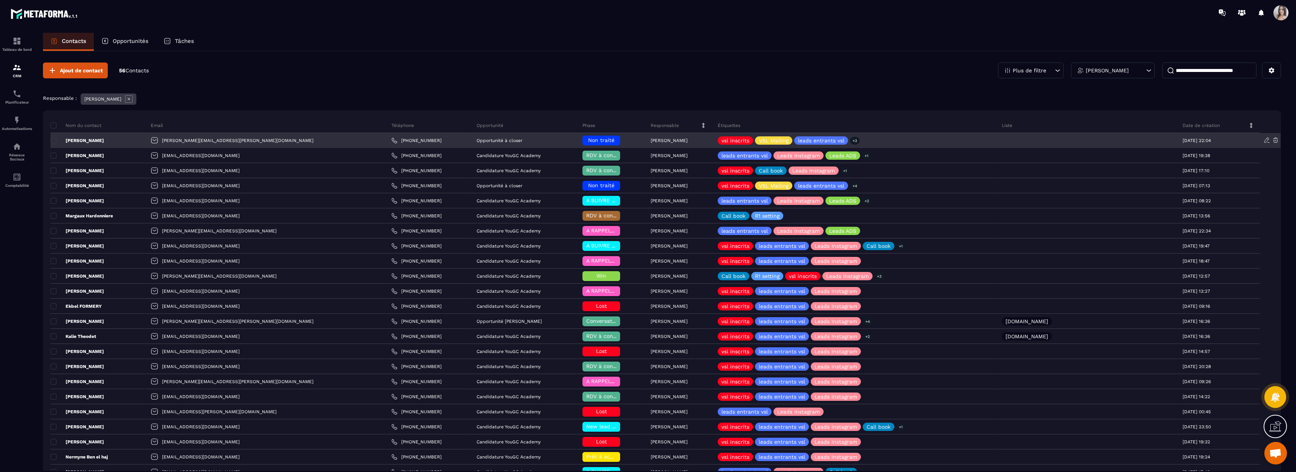 The image size is (1296, 472). What do you see at coordinates (867, 201) in the screenshot?
I see `p: +2` at bounding box center [867, 201].